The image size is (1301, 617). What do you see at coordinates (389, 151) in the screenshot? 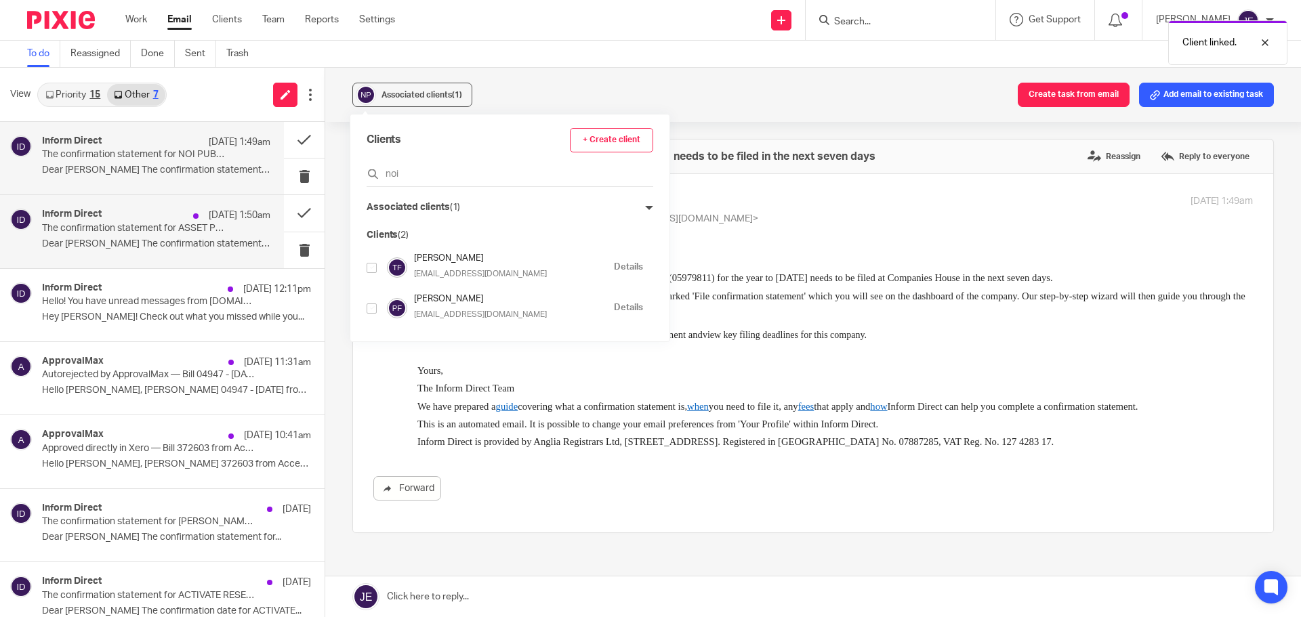
I see `a: fees` at bounding box center [389, 151].